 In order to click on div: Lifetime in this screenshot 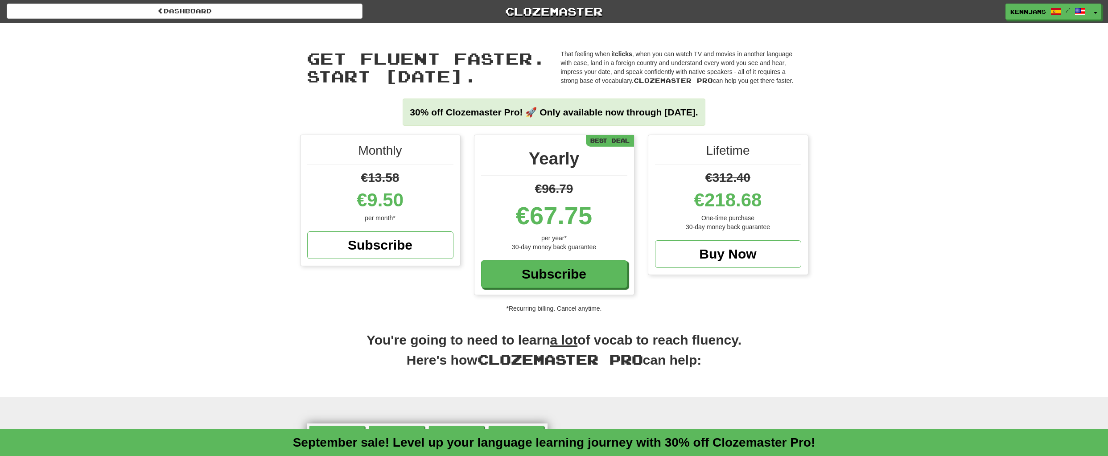, I will do `click(728, 153)`.